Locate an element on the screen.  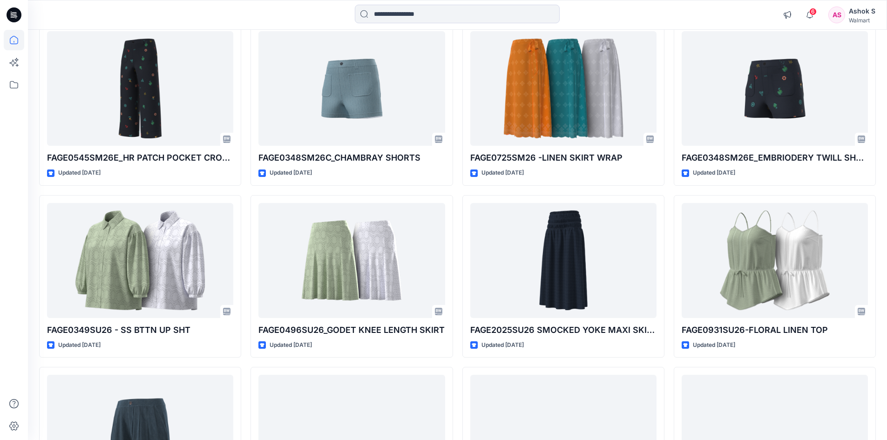
a: FAGE0931SU26-FLORAL LINEN TOP is located at coordinates (775, 260).